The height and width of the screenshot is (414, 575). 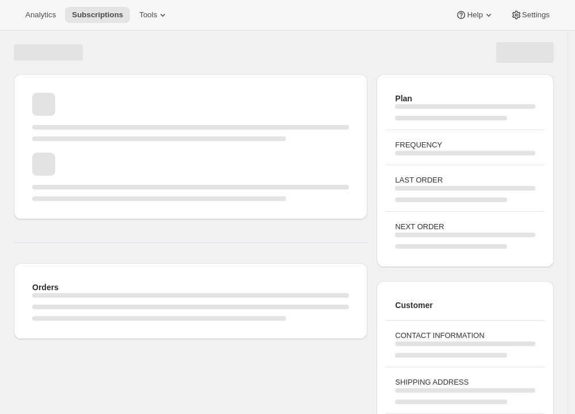 I want to click on button: Settings, so click(x=531, y=15).